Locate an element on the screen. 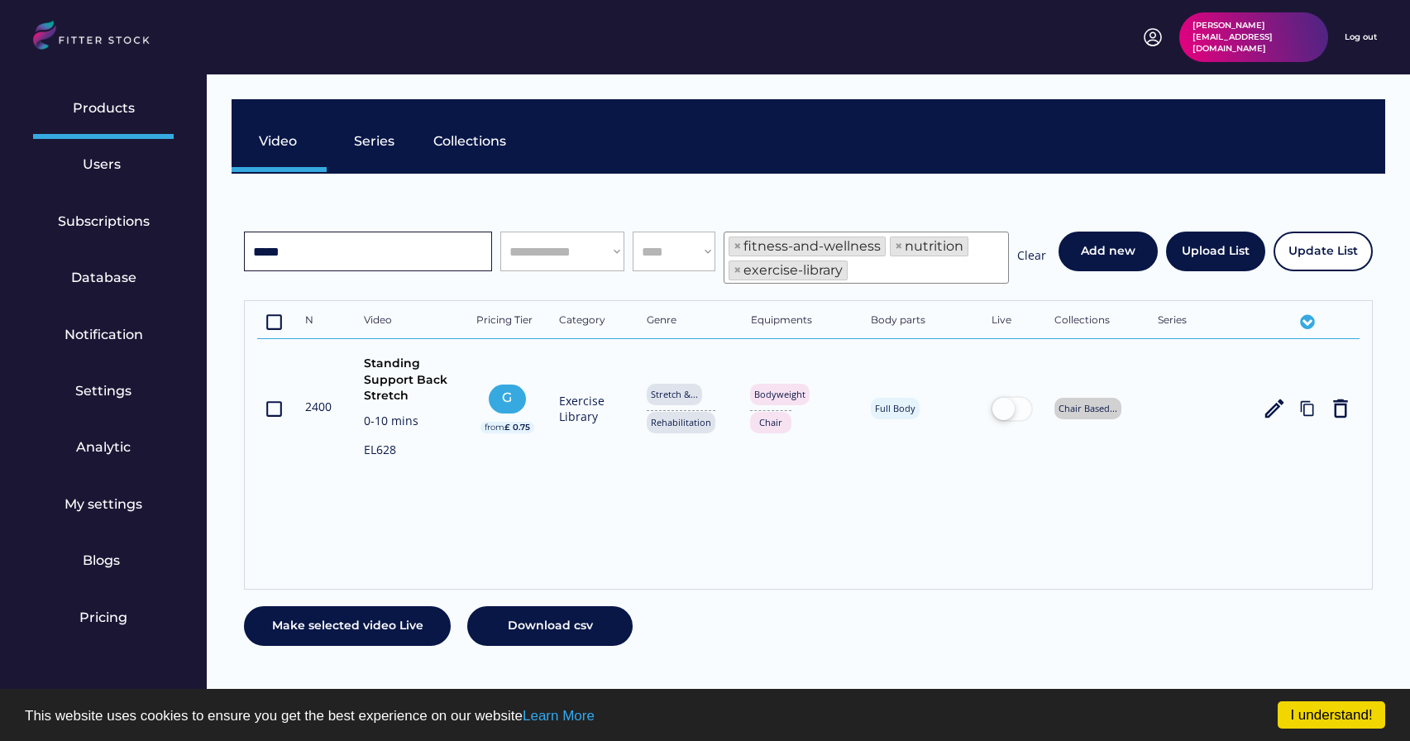  li: nutrition is located at coordinates (929, 246).